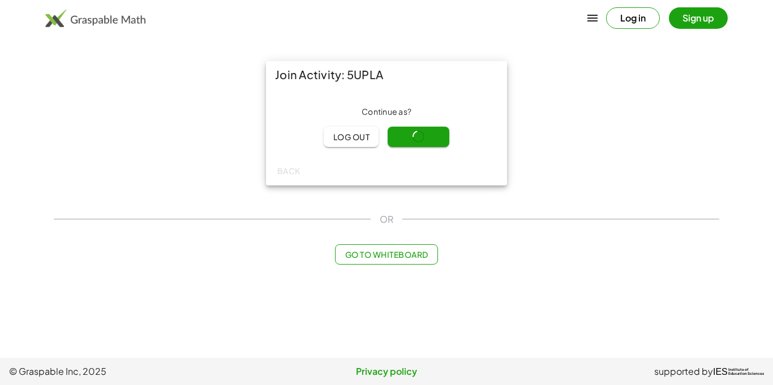 The width and height of the screenshot is (773, 385). Describe the element at coordinates (135, 372) in the screenshot. I see `span: © Graspable Inc, 2025` at that location.